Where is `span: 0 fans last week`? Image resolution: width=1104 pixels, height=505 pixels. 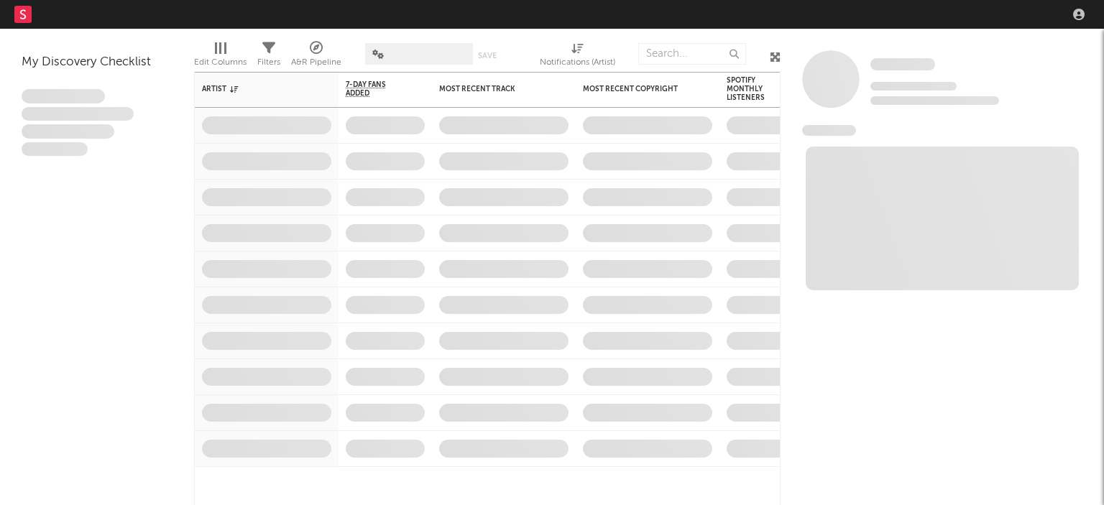
span: 0 fans last week is located at coordinates (934, 101).